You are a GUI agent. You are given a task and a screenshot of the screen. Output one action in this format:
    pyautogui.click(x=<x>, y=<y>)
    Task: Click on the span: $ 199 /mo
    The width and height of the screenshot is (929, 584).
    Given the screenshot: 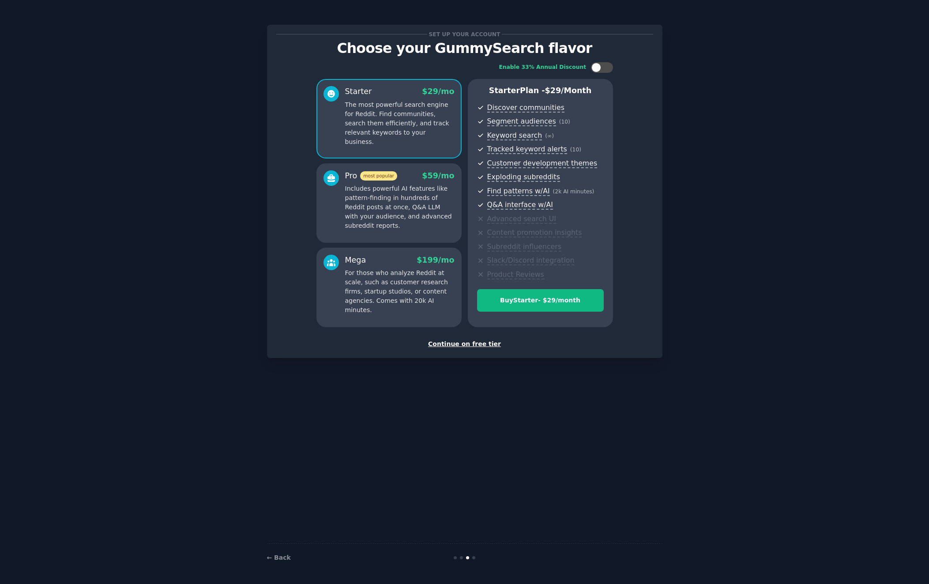 What is the action you would take?
    pyautogui.click(x=435, y=260)
    